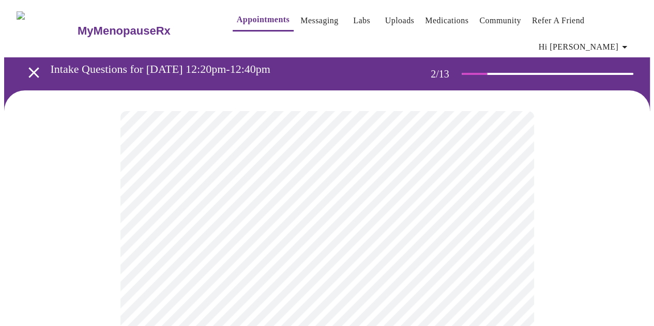  Describe the element at coordinates (500, 21) in the screenshot. I see `button: Community` at that location.